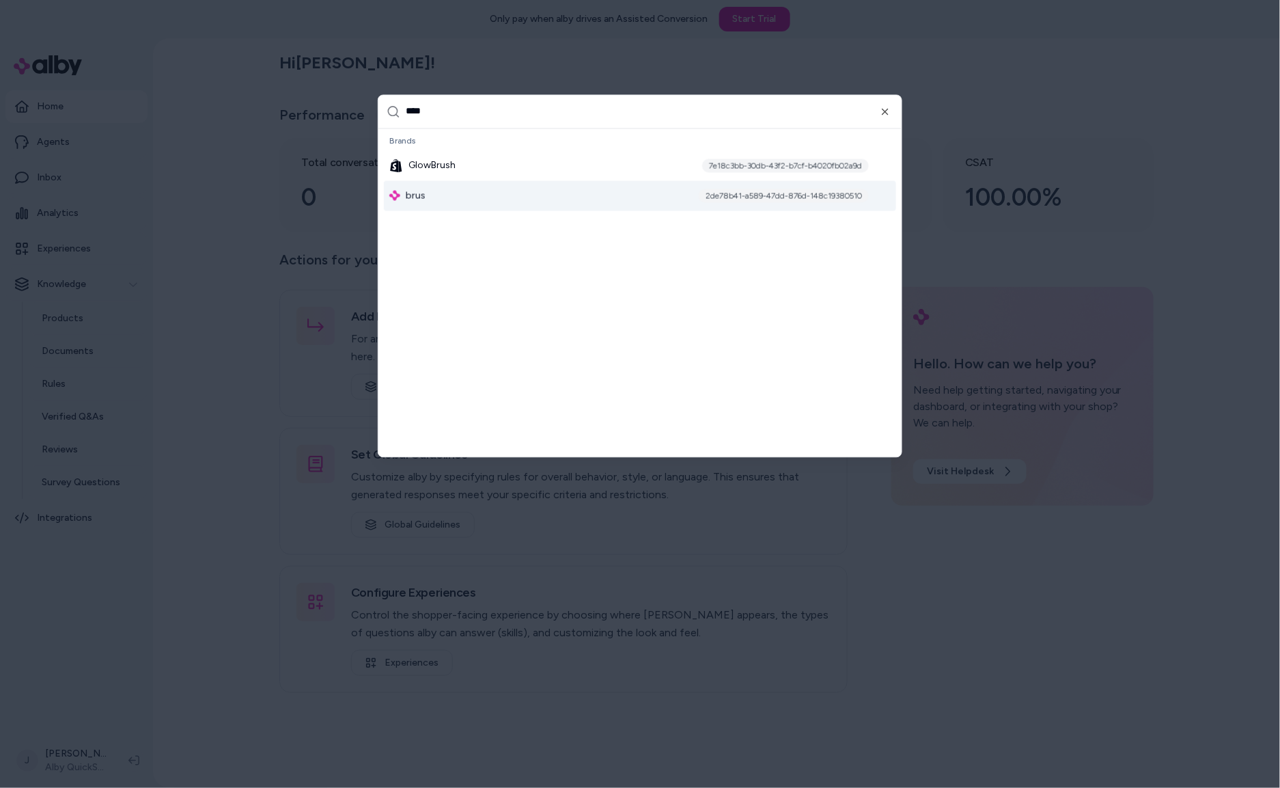  What do you see at coordinates (432, 165) in the screenshot?
I see `span: GlowBrush` at bounding box center [432, 165].